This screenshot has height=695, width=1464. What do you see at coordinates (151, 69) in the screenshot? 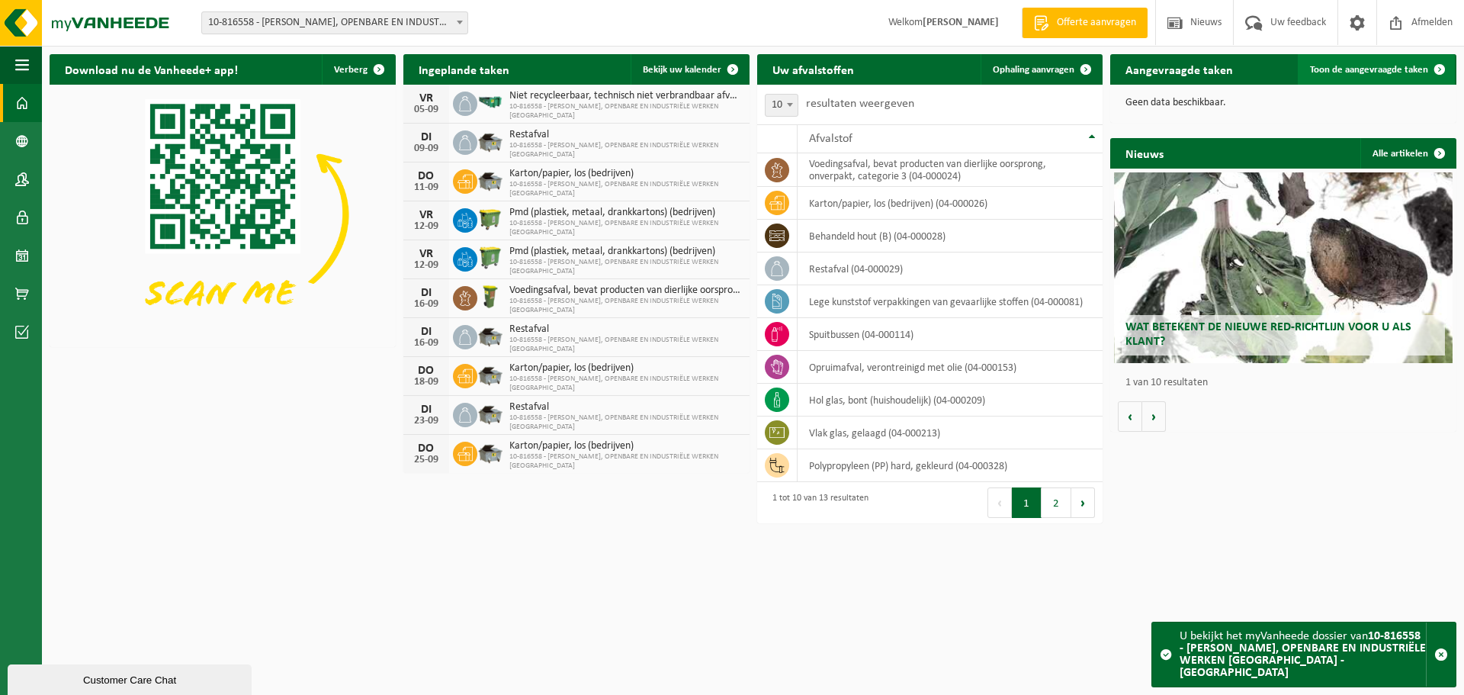
I see `h2: Download nu de Vanheede+ app!` at bounding box center [151, 69].